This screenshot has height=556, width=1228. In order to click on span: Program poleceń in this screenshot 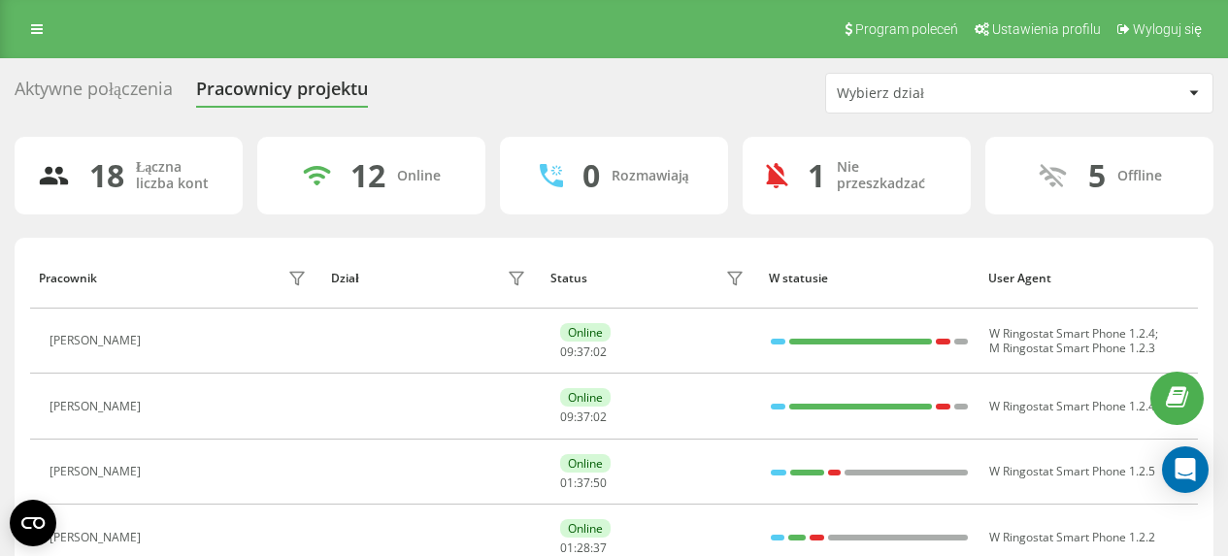, I will do `click(907, 29)`.